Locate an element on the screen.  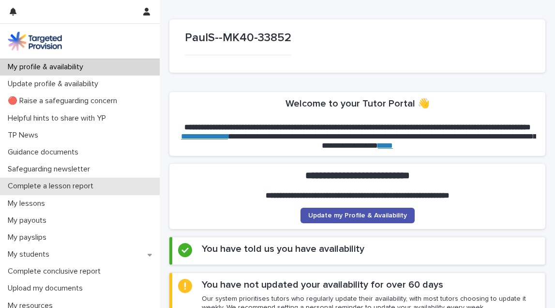
p: My payslips is located at coordinates (29, 237).